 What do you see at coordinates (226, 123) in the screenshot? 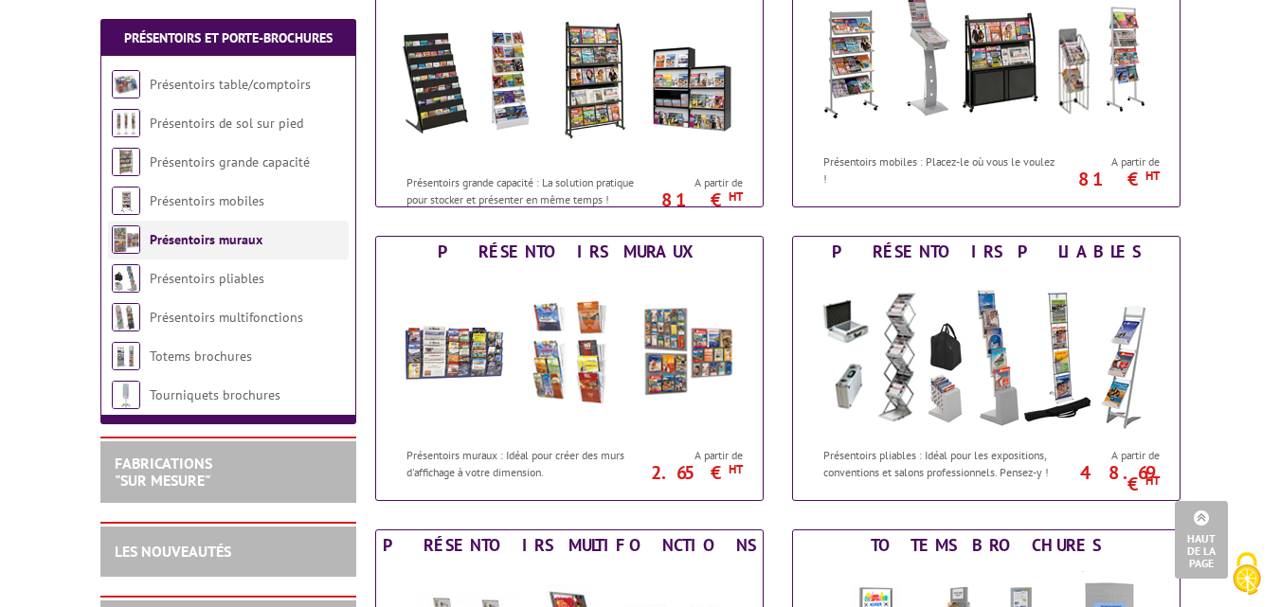
I see `a: Présentoirs de sol sur pied` at bounding box center [226, 123].